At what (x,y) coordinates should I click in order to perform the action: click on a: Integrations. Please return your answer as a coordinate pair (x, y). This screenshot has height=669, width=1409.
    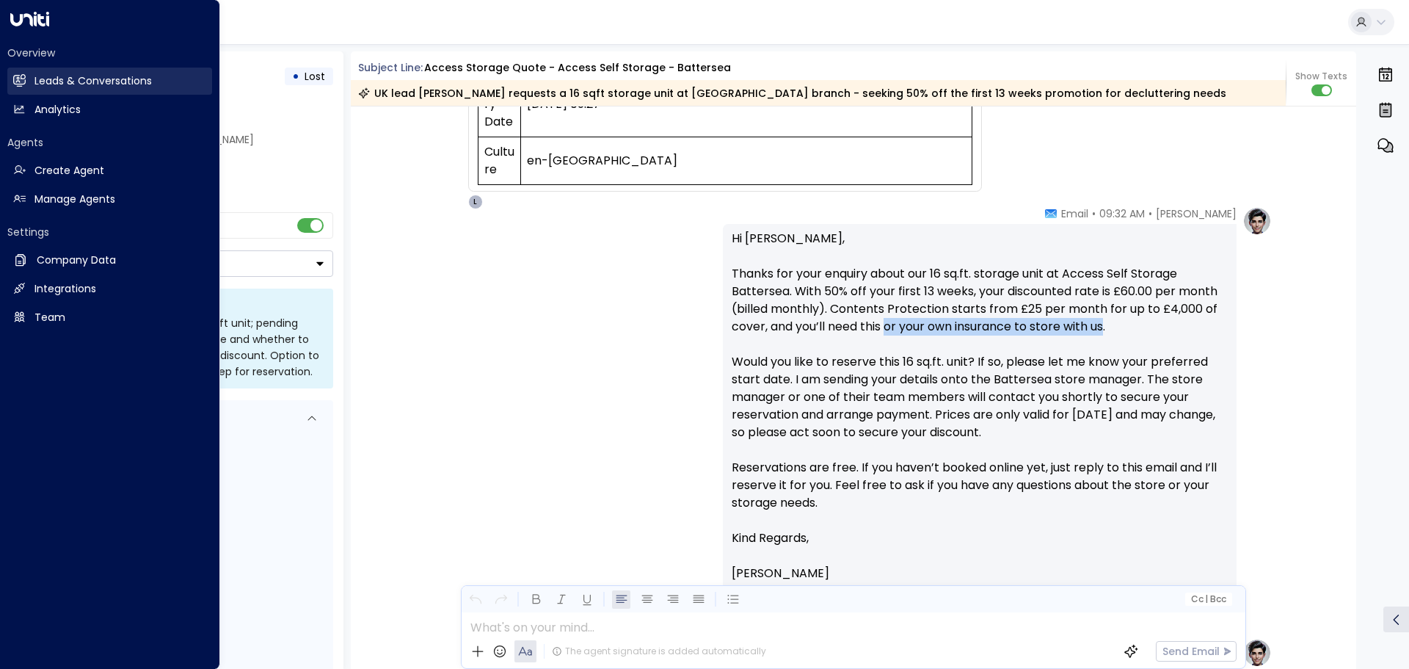
    Looking at the image, I should click on (109, 288).